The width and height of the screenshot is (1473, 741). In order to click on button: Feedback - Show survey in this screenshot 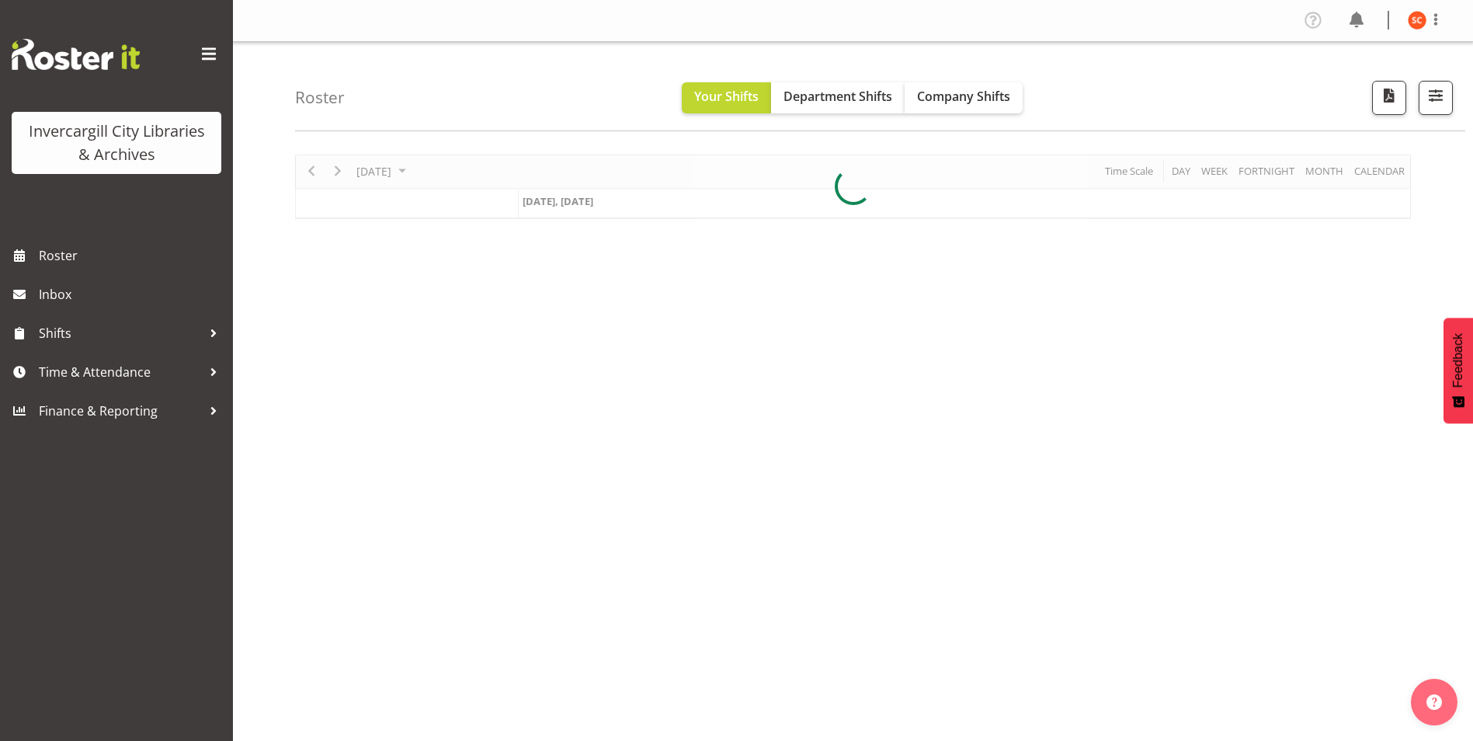, I will do `click(1459, 371)`.